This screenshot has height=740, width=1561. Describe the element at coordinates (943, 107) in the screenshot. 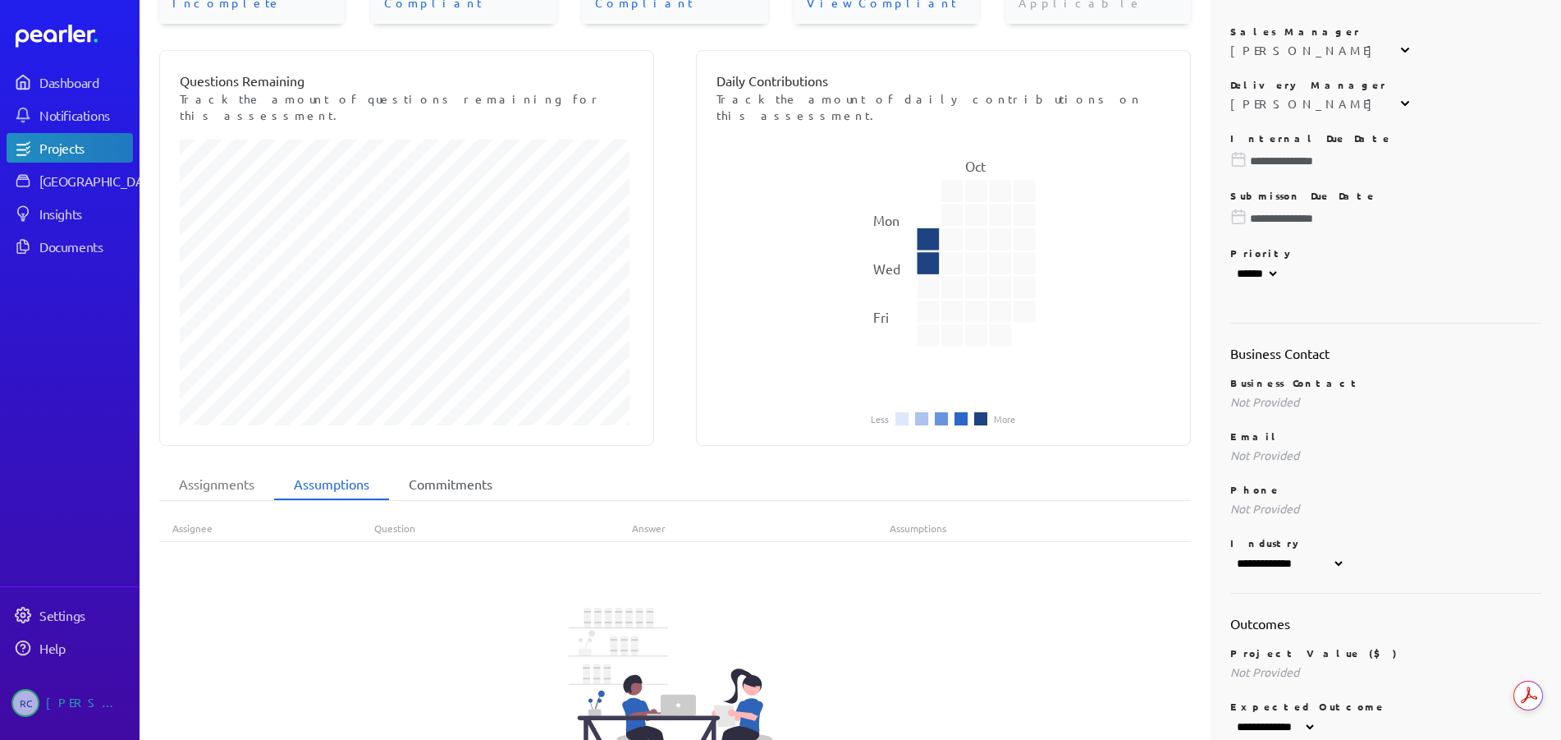

I see `p: Track the amount of daily contributions on this assessment.` at that location.